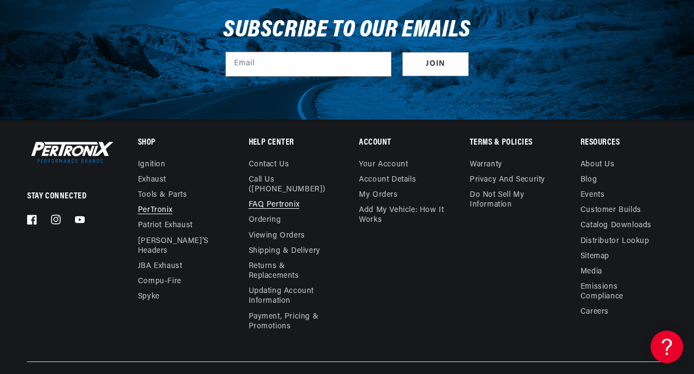 This screenshot has width=694, height=374. Describe the element at coordinates (155, 210) in the screenshot. I see `a: PerTronix` at that location.